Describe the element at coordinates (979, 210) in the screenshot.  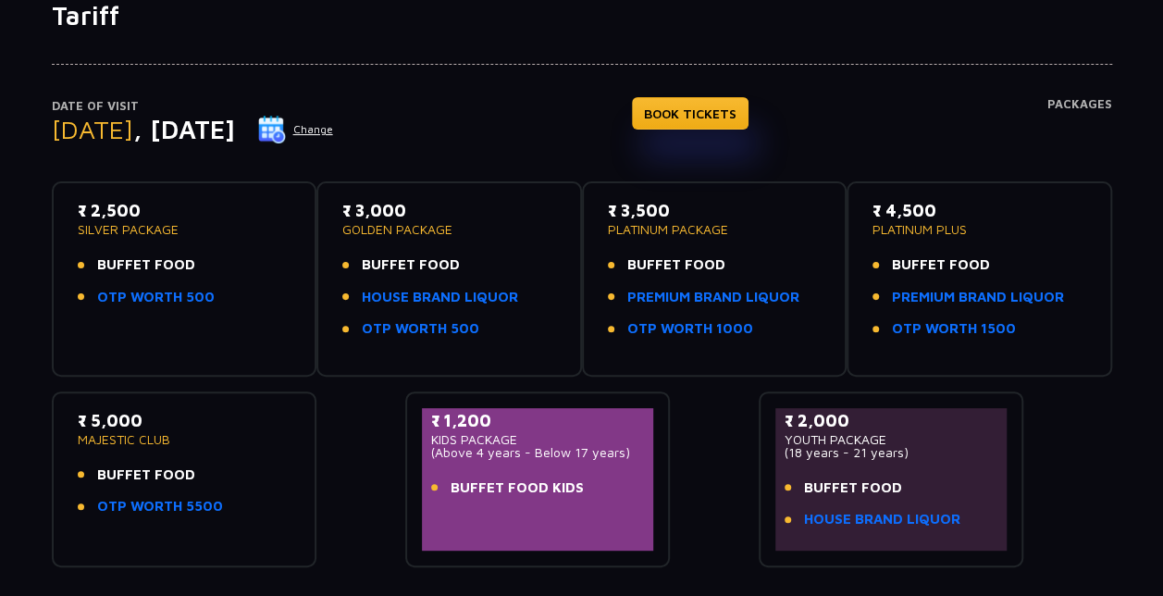
I see `p: ₹ 4,500` at that location.